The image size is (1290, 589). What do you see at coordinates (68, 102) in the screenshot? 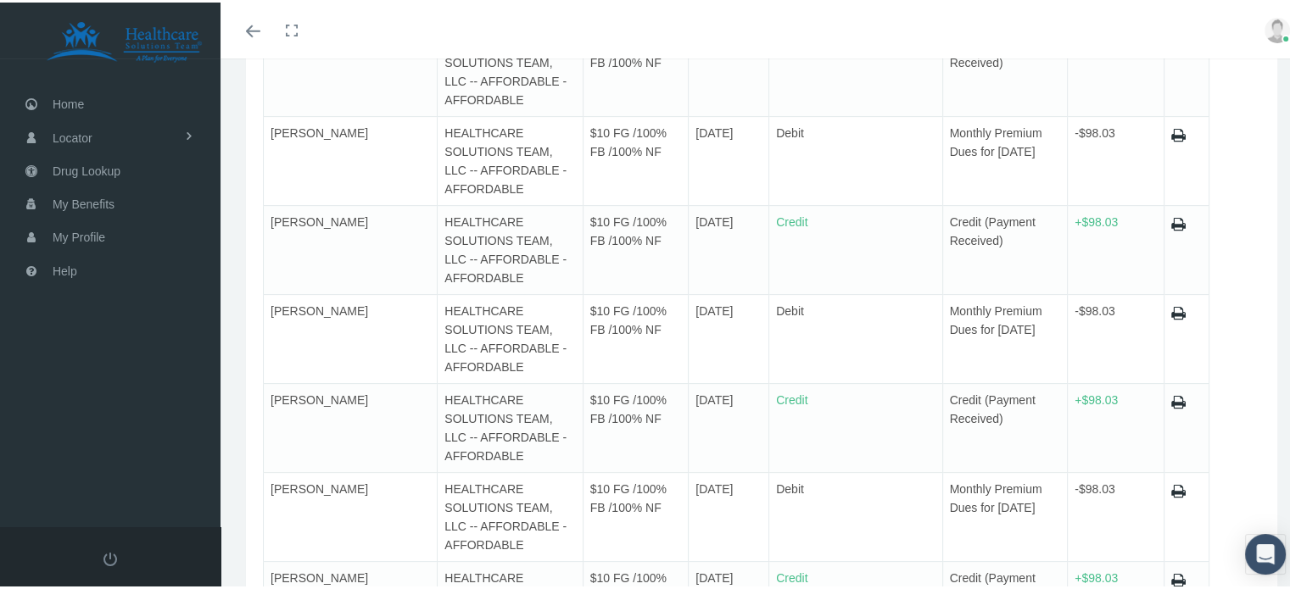
I see `span: Home` at bounding box center [68, 102].